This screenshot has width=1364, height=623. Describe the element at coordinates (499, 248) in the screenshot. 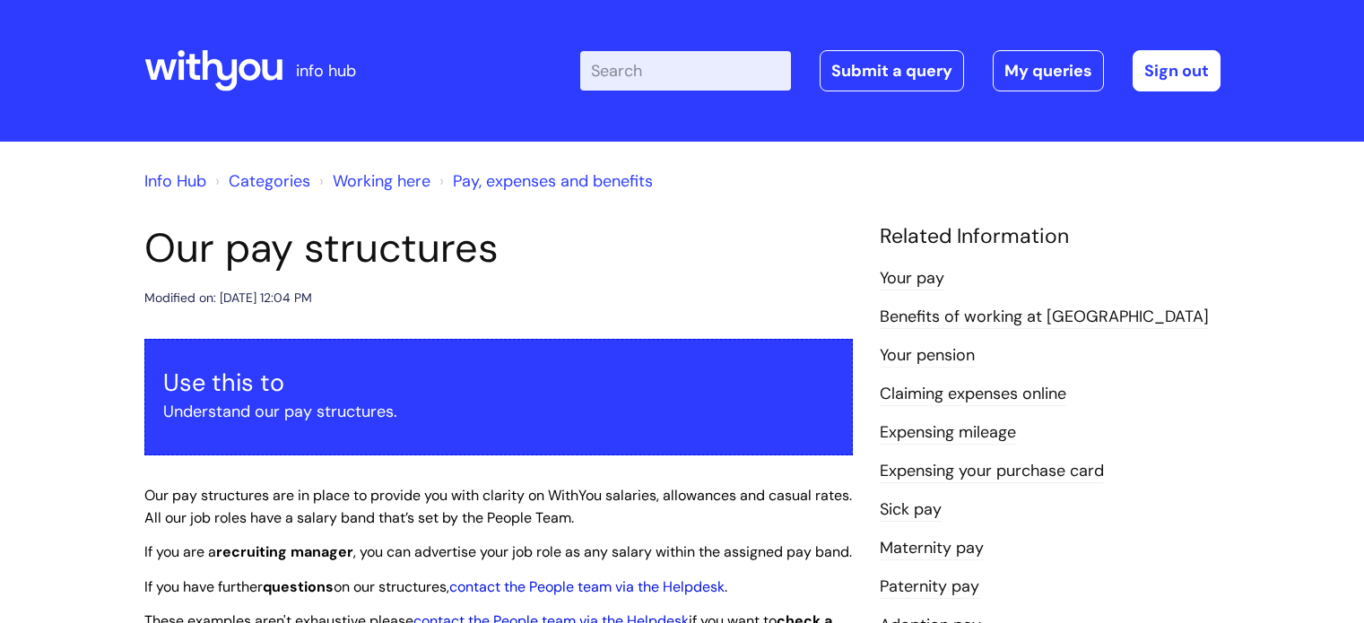

I see `h1: Our pay structures` at that location.